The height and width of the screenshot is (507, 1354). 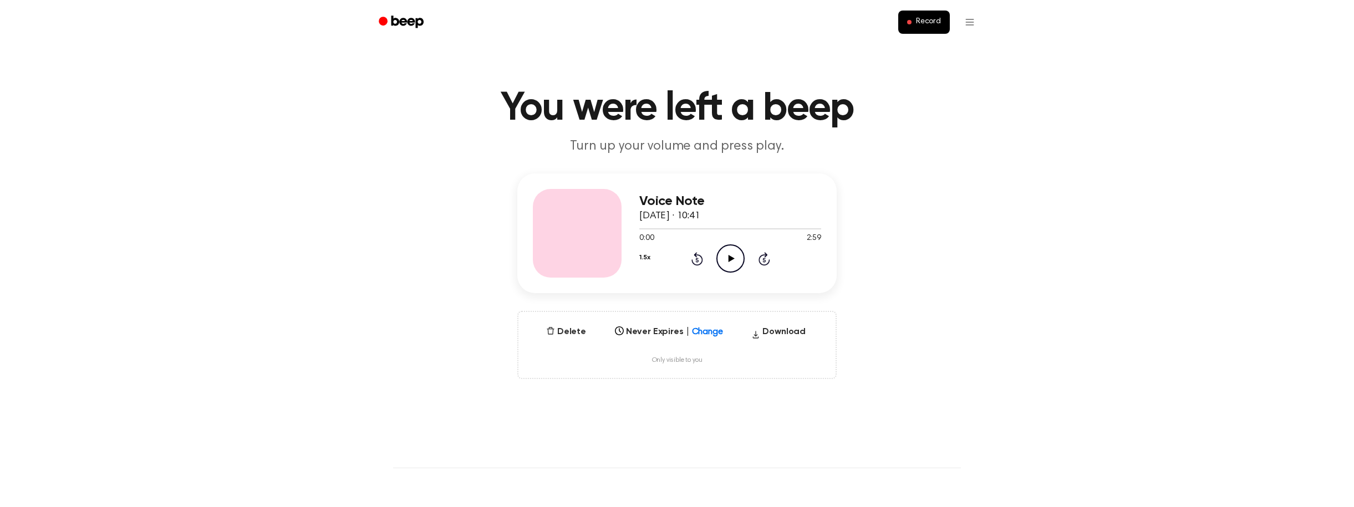 What do you see at coordinates (677, 146) in the screenshot?
I see `p: Turn up your volume and press play.` at bounding box center [677, 146].